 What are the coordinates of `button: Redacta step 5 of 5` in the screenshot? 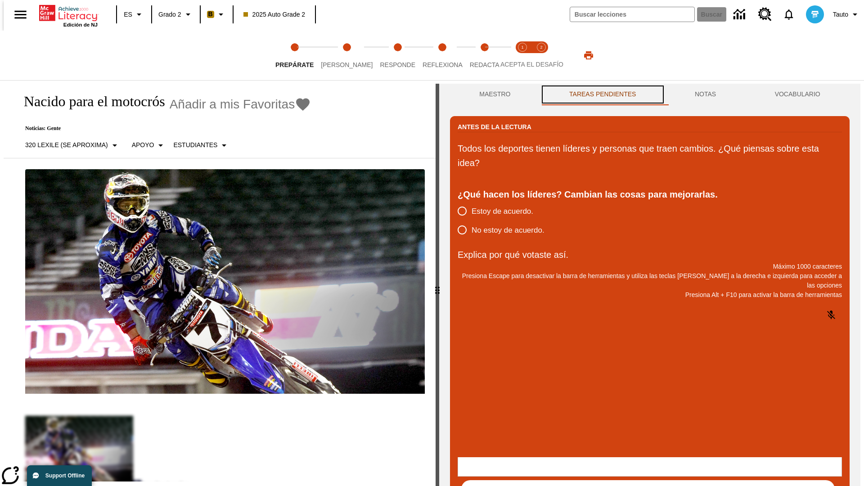 It's located at (485, 55).